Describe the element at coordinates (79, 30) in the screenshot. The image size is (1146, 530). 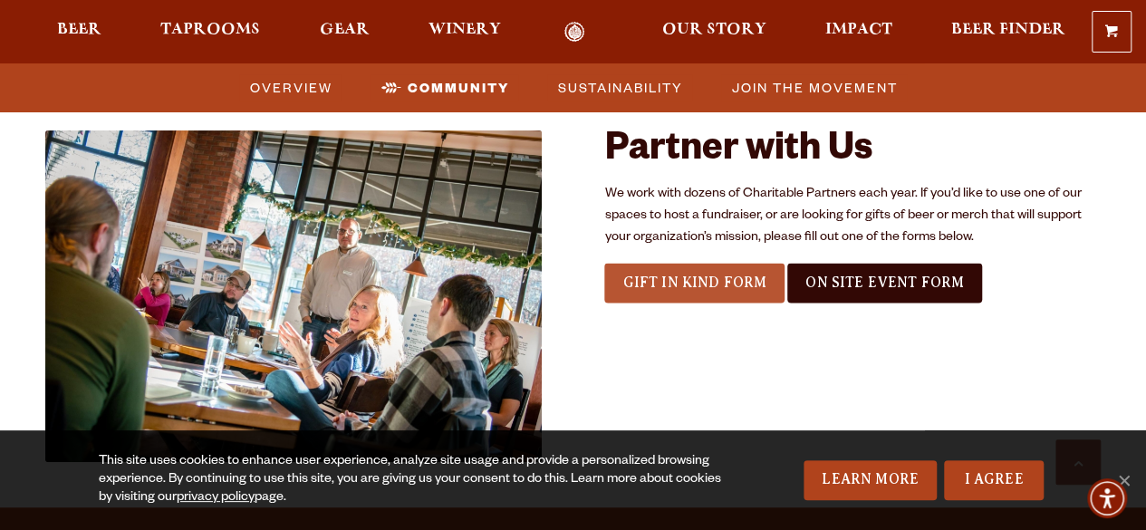
I see `span: Beer` at that location.